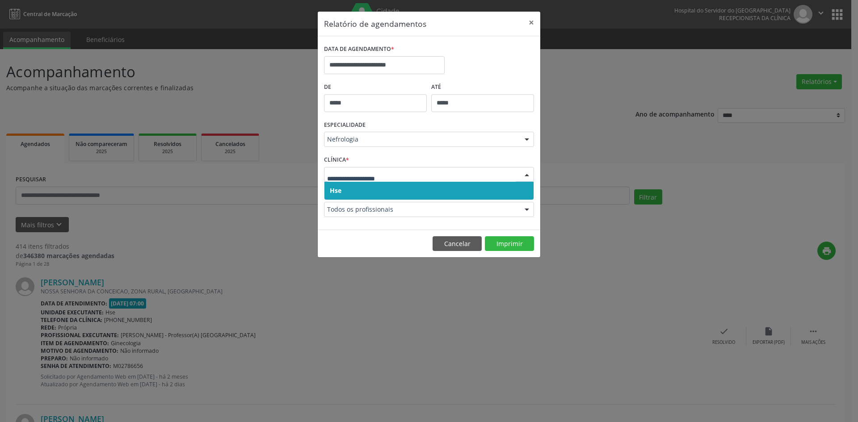 The height and width of the screenshot is (422, 858). What do you see at coordinates (337, 160) in the screenshot?
I see `label: CLÍNICA` at bounding box center [337, 160].